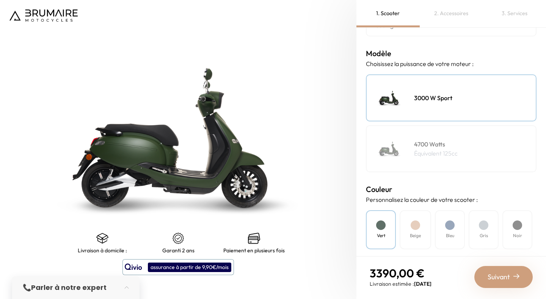 Image resolution: width=546 pixels, height=299 pixels. I want to click on h4: Vert, so click(381, 236).